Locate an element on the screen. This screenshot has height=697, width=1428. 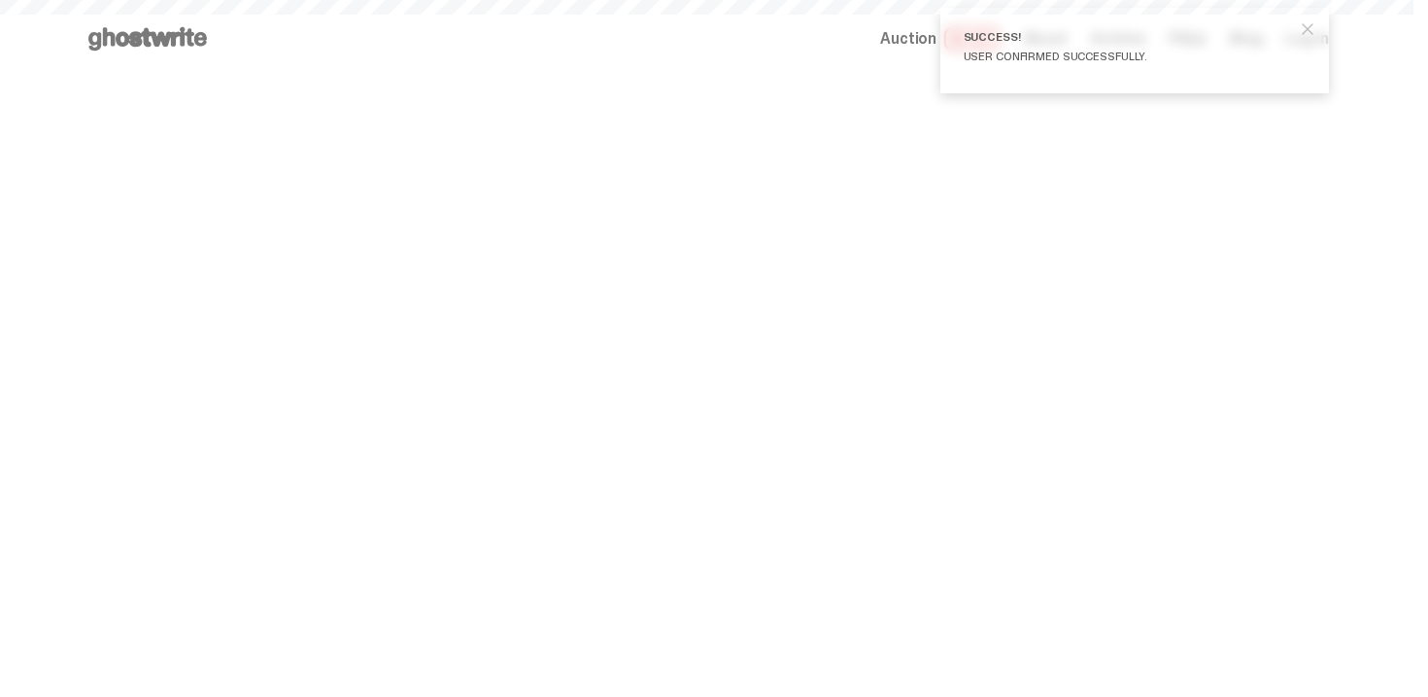
a: Log in is located at coordinates (1307, 39).